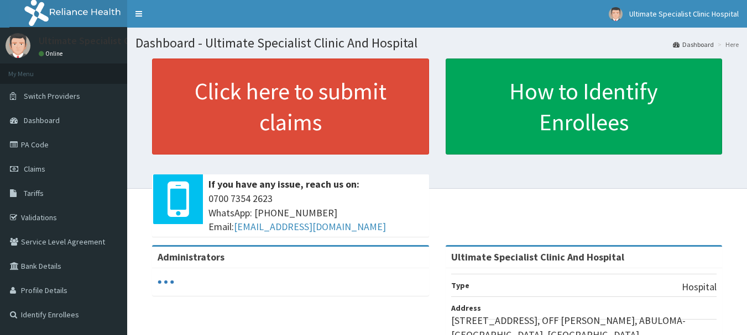  I want to click on b: Type, so click(460, 286).